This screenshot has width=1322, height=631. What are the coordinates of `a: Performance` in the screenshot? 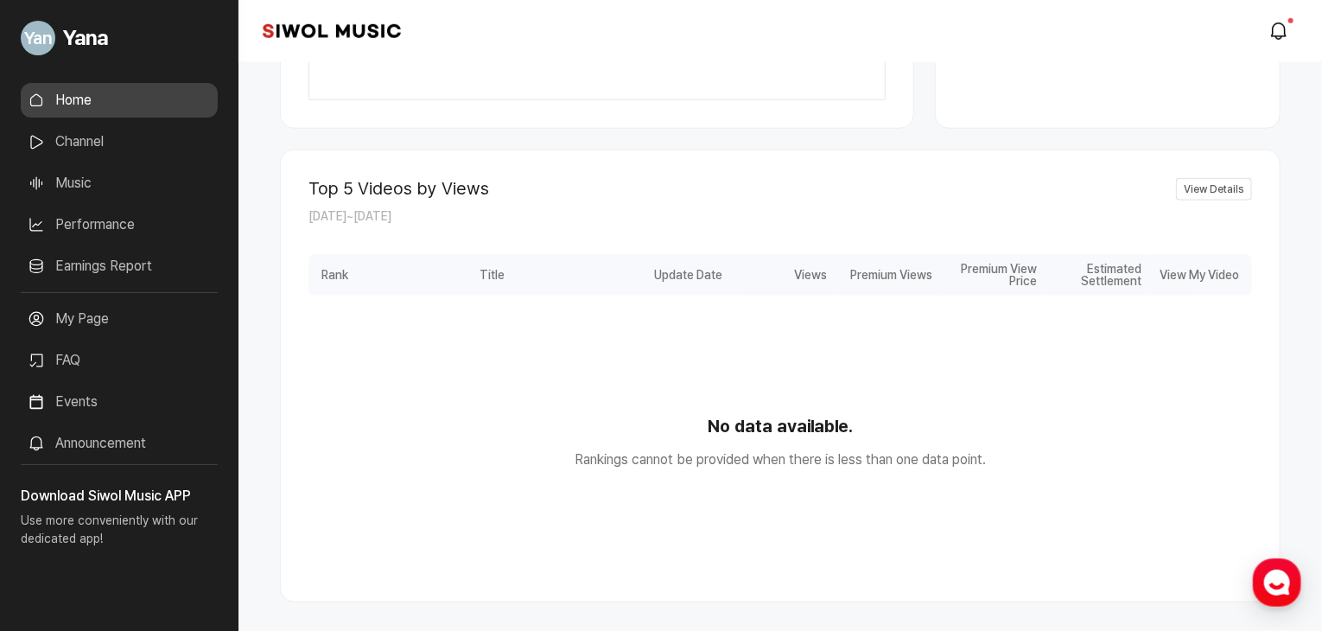 It's located at (119, 225).